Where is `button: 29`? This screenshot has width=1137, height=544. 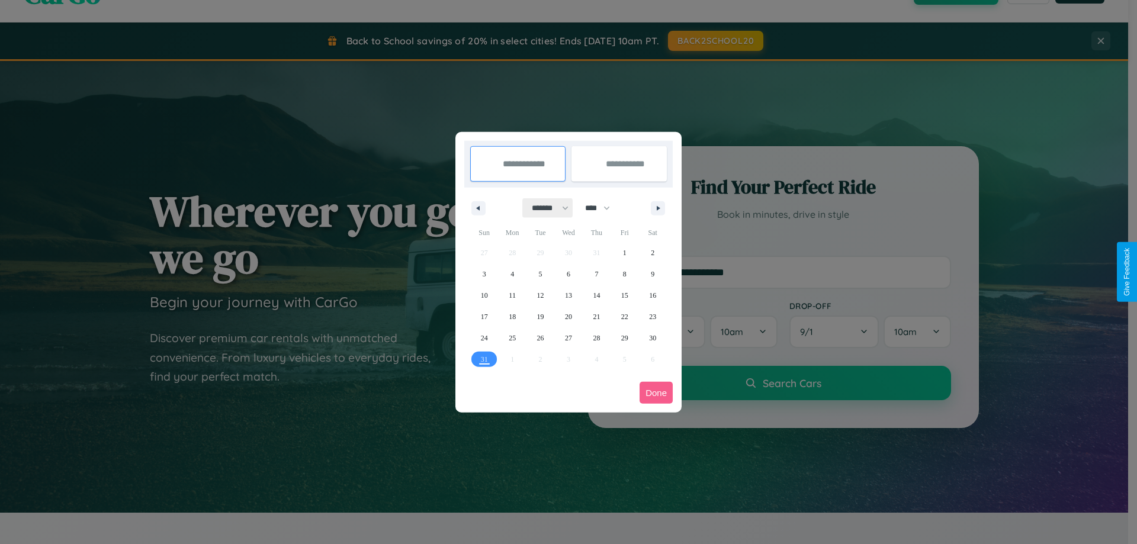 button: 29 is located at coordinates (624, 338).